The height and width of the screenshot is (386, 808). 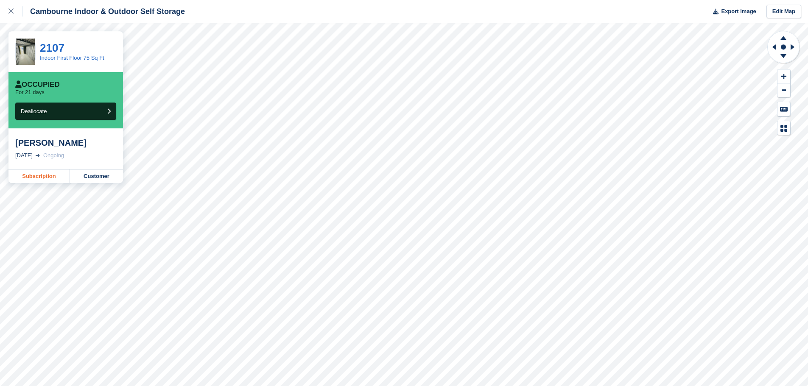 What do you see at coordinates (39, 176) in the screenshot?
I see `a: Subscription` at bounding box center [39, 176].